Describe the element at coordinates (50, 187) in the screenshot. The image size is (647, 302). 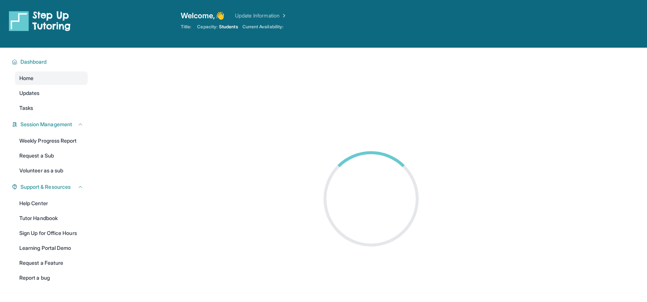
I see `button: Support & Resources` at that location.